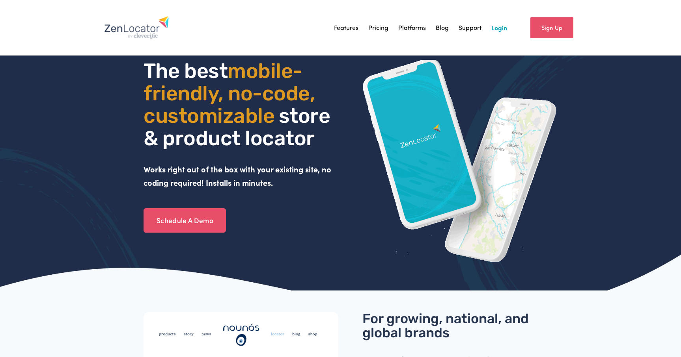 This screenshot has height=357, width=681. Describe the element at coordinates (499, 28) in the screenshot. I see `a: Login` at that location.